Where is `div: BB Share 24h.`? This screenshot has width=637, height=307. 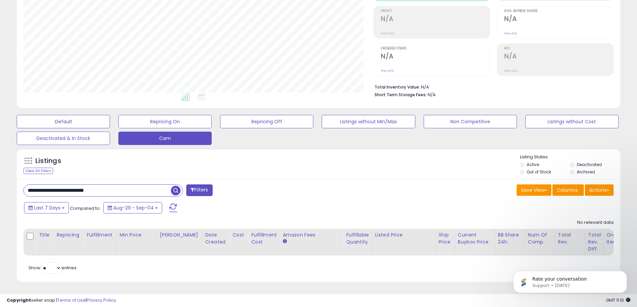
div: BB Share 24h. is located at coordinates (510, 239).